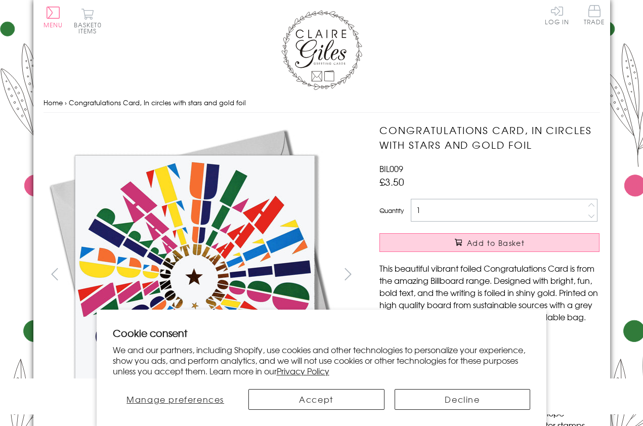  Describe the element at coordinates (347, 274) in the screenshot. I see `button: next` at that location.